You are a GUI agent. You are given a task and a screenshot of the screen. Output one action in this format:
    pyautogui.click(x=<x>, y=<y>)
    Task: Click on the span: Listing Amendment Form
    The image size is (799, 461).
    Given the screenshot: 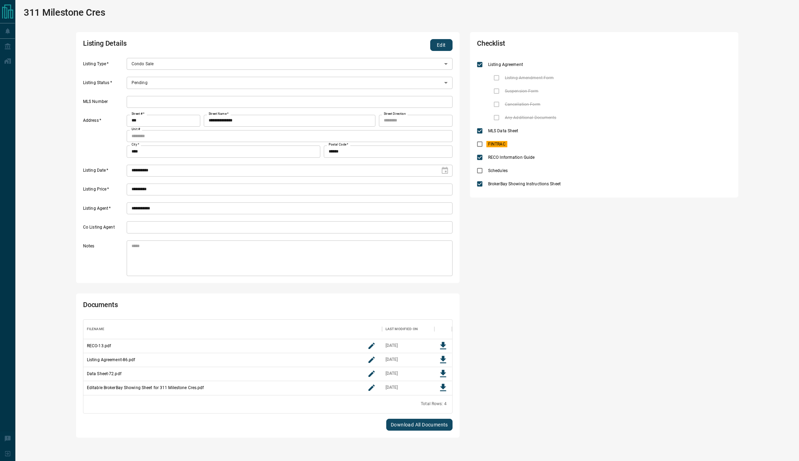 What is the action you would take?
    pyautogui.click(x=529, y=78)
    